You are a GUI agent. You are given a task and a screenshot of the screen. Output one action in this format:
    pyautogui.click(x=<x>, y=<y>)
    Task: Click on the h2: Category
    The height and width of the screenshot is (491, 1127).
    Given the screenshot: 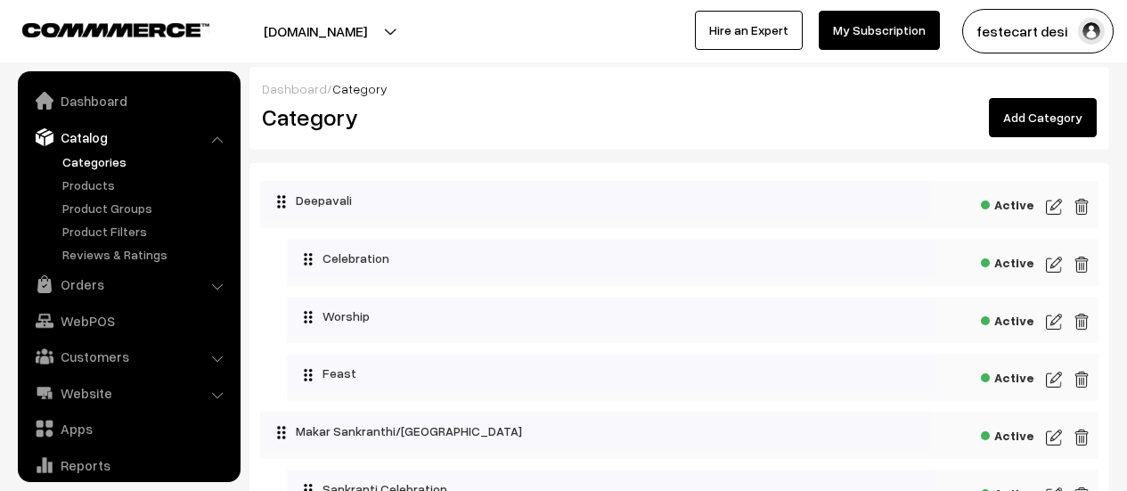 What is the action you would take?
    pyautogui.click(x=464, y=117)
    